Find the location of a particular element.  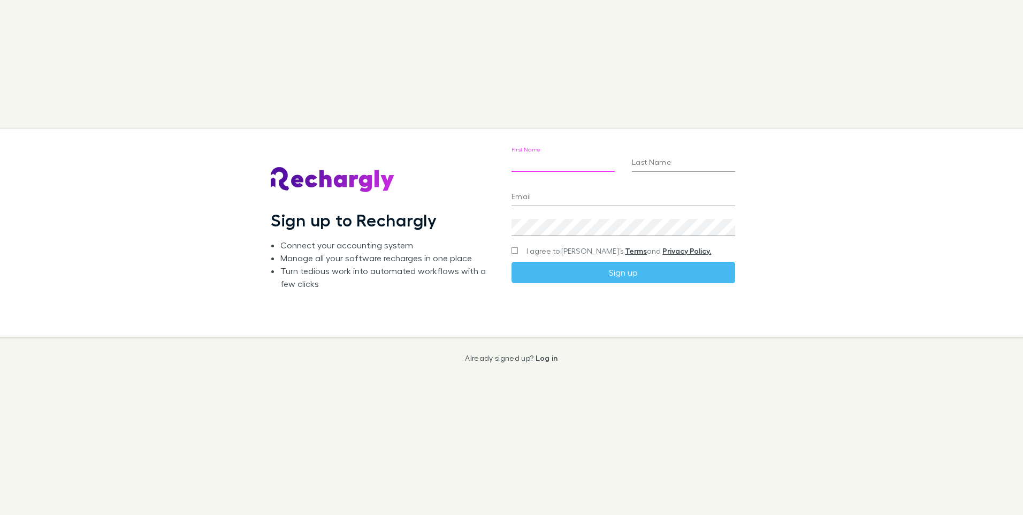

p: Already signed up? is located at coordinates (511, 358).